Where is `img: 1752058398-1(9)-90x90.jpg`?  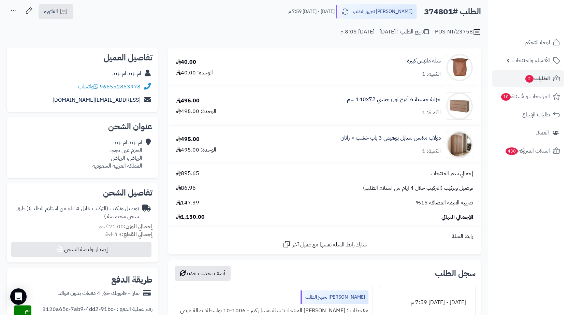 img: 1752058398-1(9)-90x90.jpg is located at coordinates (460, 106).